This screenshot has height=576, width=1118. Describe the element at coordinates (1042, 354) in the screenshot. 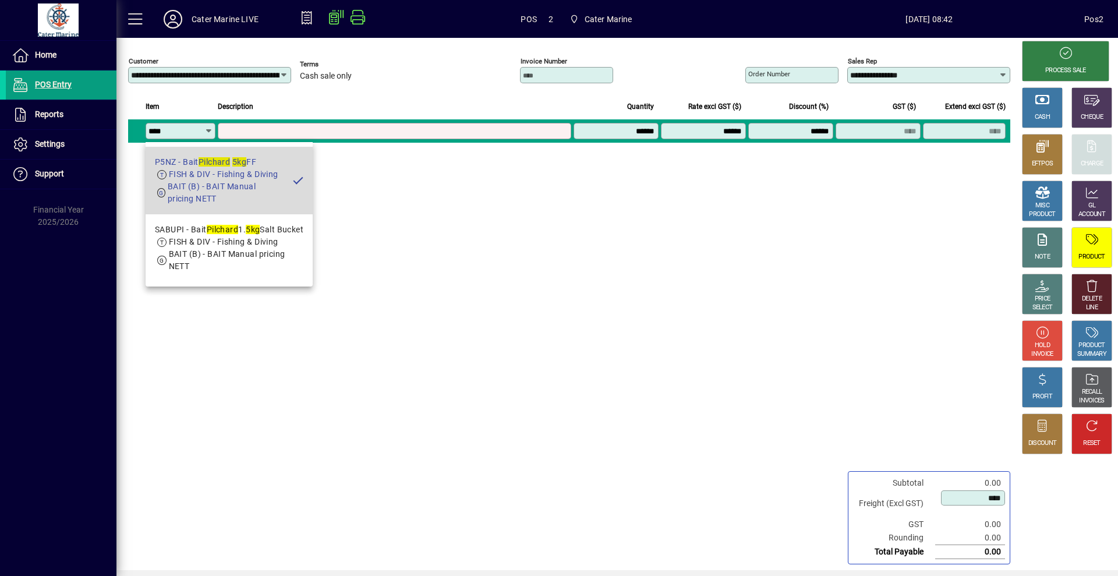

I see `div: INVOICE` at that location.